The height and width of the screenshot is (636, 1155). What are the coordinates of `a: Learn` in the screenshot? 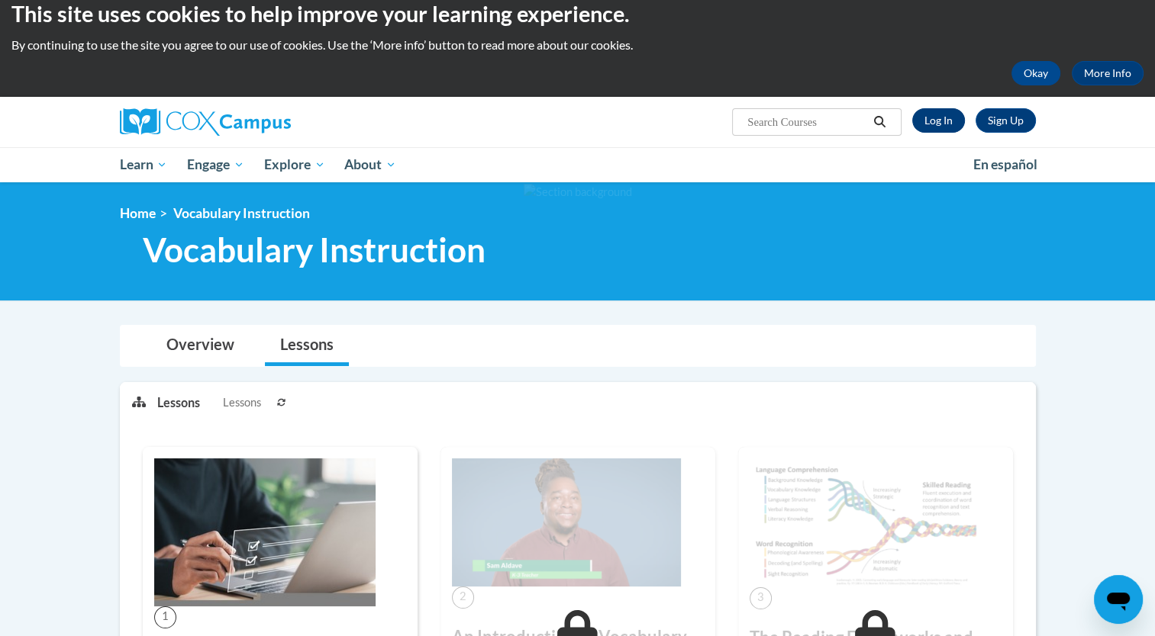 It's located at (143, 165).